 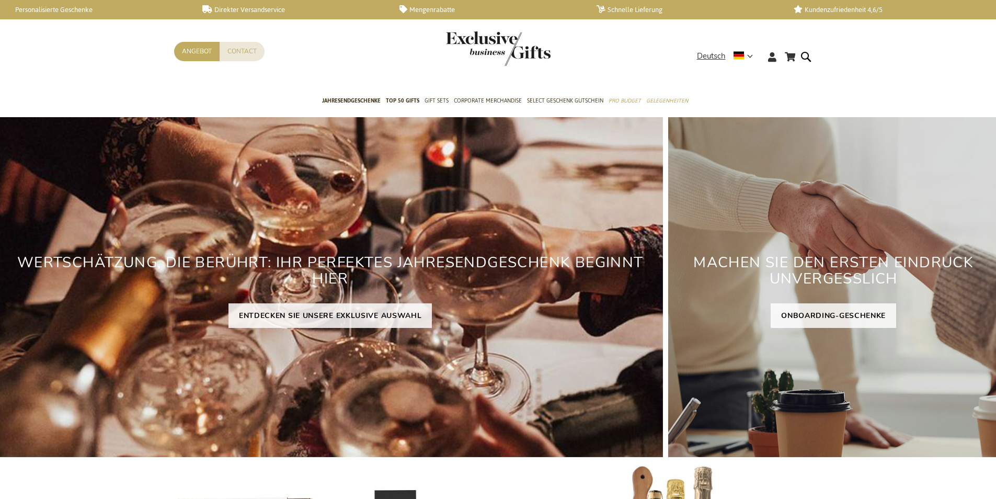 I want to click on a: Contact, so click(x=242, y=51).